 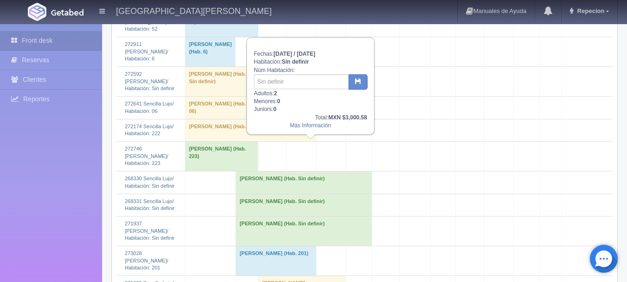 What do you see at coordinates (590, 11) in the screenshot?
I see `span: Repecion` at bounding box center [590, 11].